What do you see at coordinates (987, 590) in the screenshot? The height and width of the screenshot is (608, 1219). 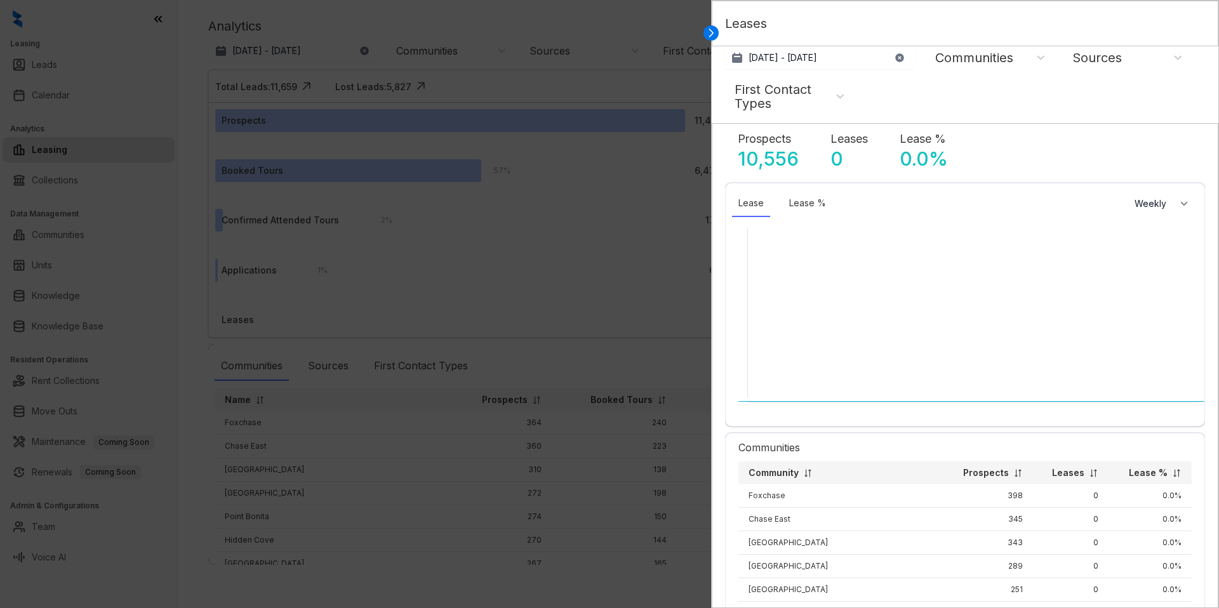 I see `td: 251` at bounding box center [987, 590].